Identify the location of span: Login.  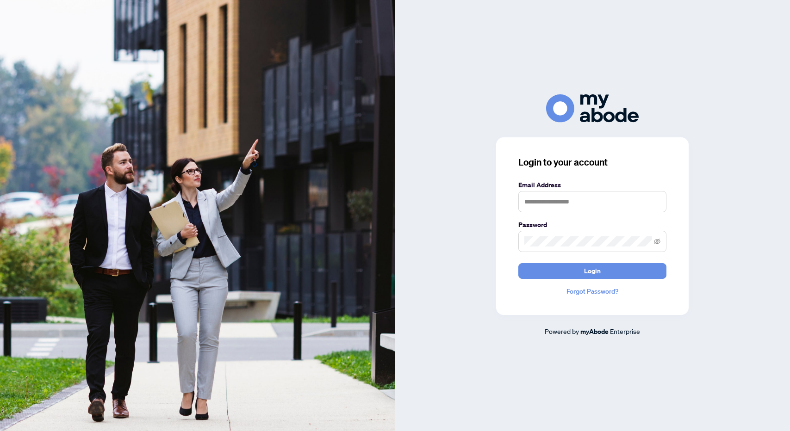
(593, 271).